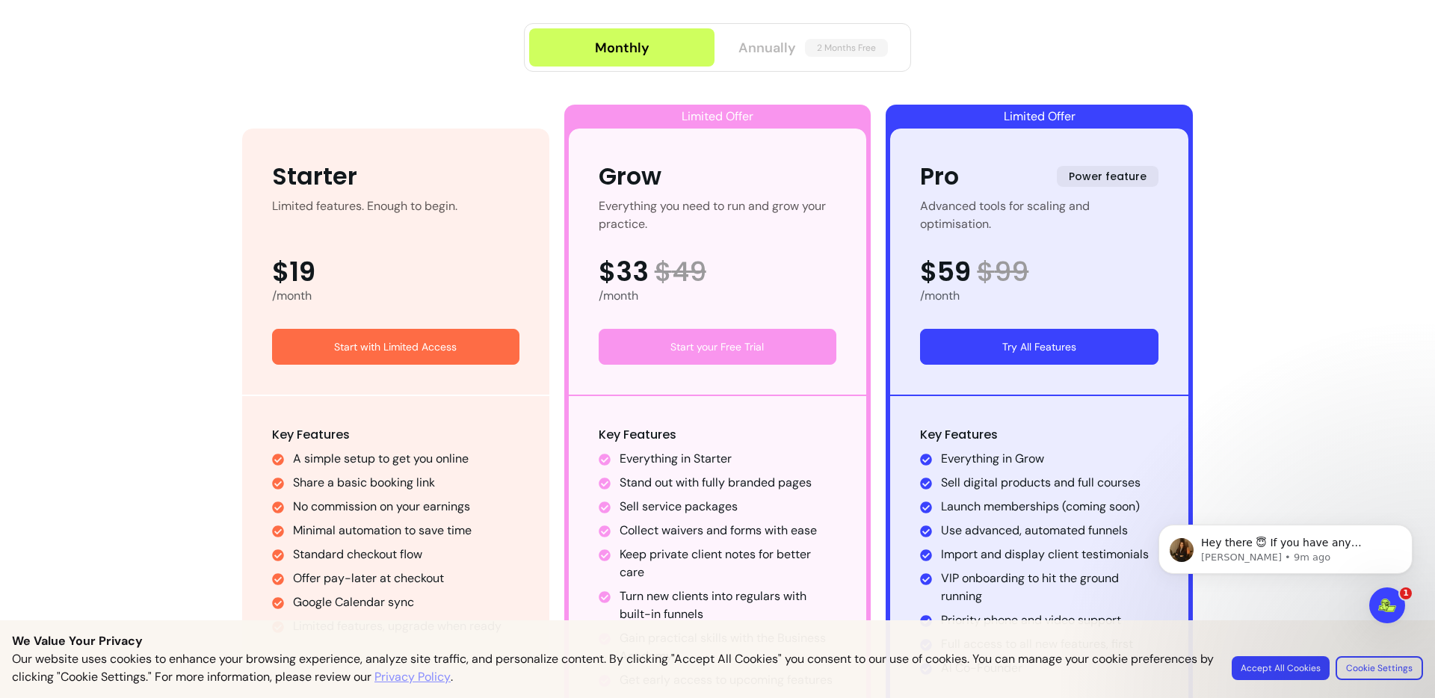 The image size is (1435, 698). Describe the element at coordinates (406, 507) in the screenshot. I see `li: No commission on your earnings` at that location.